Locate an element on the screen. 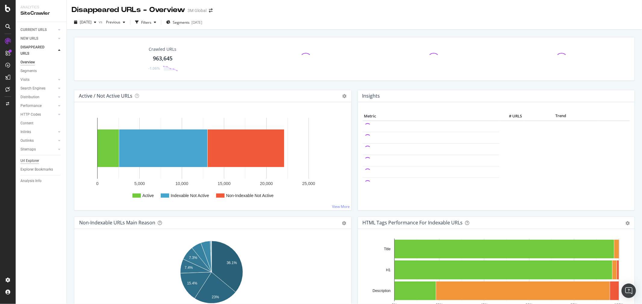 The image size is (642, 304). a: View More is located at coordinates (341, 207).